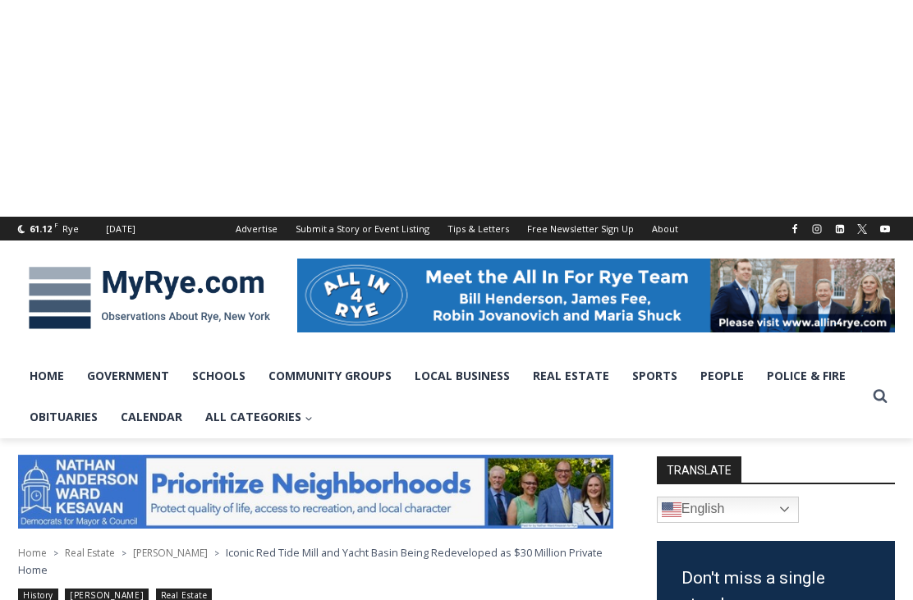 This screenshot has width=913, height=600. Describe the element at coordinates (596, 296) in the screenshot. I see `a: All in for Rye` at that location.